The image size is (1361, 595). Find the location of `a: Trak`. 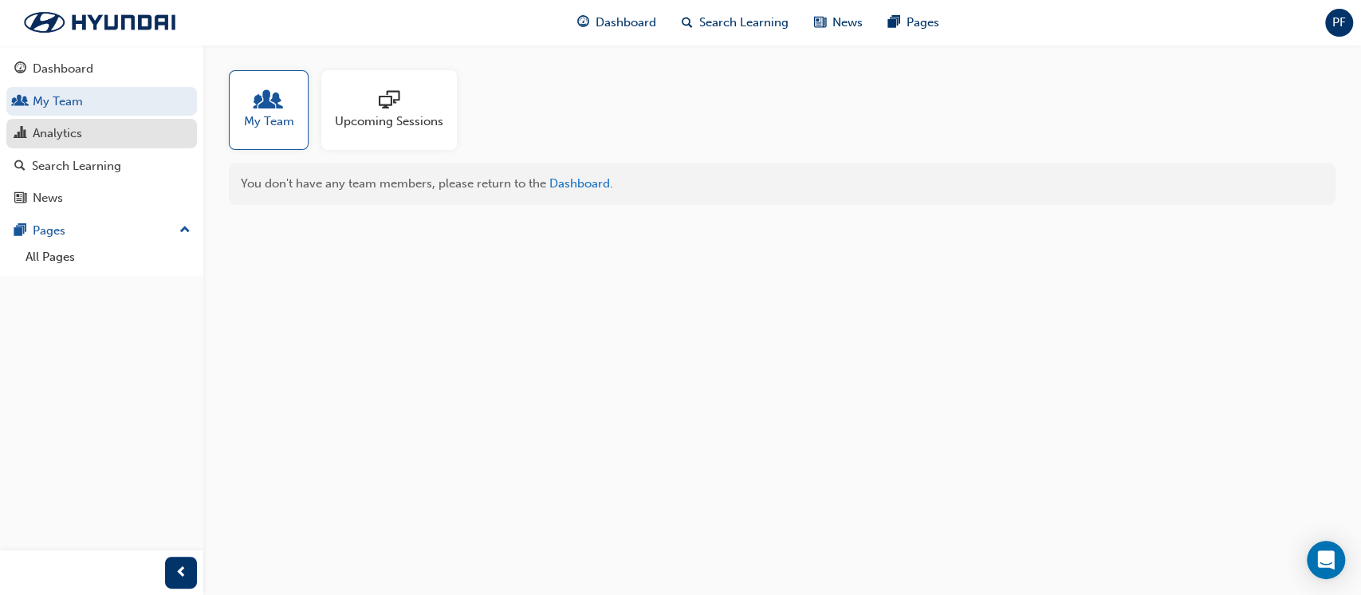

a: Trak is located at coordinates (100, 22).